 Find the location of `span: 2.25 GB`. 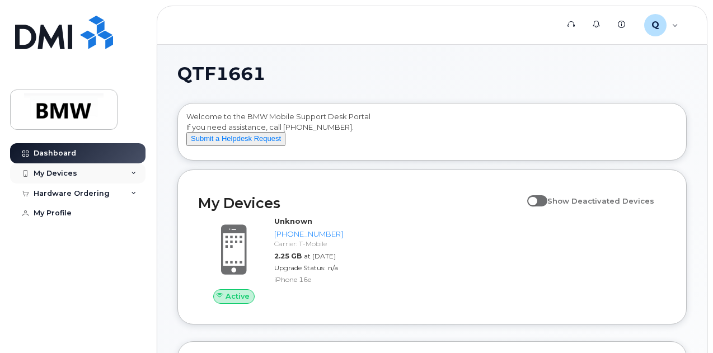

span: 2.25 GB is located at coordinates (288, 256).